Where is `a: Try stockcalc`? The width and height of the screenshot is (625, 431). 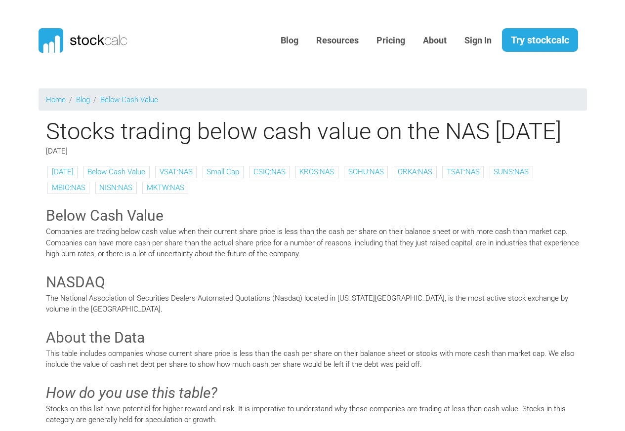
a: Try stockcalc is located at coordinates (540, 40).